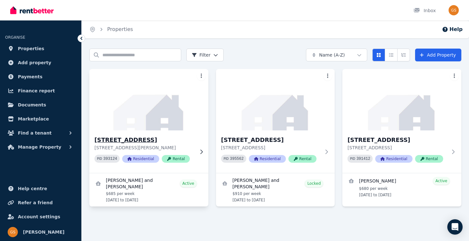  I want to click on button: Name (A-Z), so click(337, 55).